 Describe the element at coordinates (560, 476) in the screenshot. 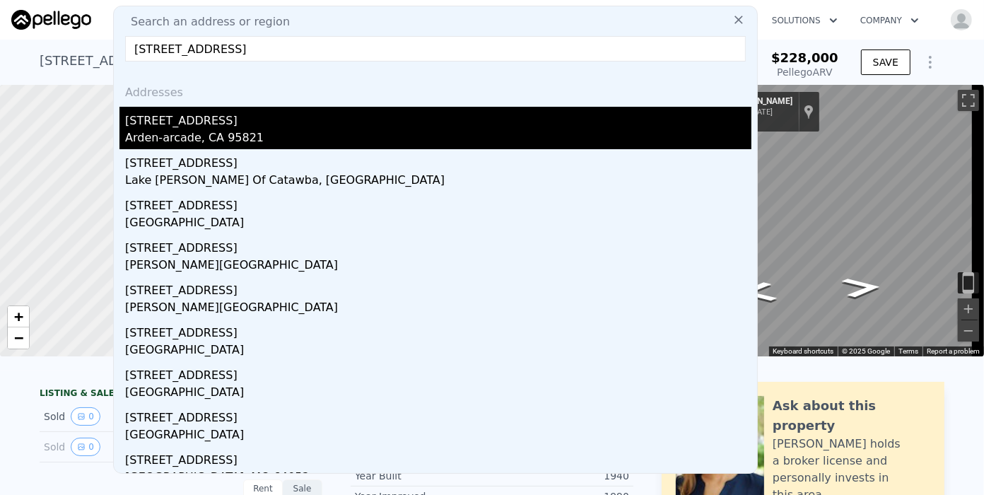

I see `div: 1940` at that location.